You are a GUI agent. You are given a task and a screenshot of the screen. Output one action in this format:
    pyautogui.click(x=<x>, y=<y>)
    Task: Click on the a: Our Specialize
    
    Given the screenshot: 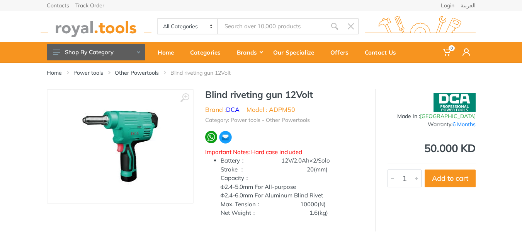 What is the action you would take?
    pyautogui.click(x=297, y=52)
    